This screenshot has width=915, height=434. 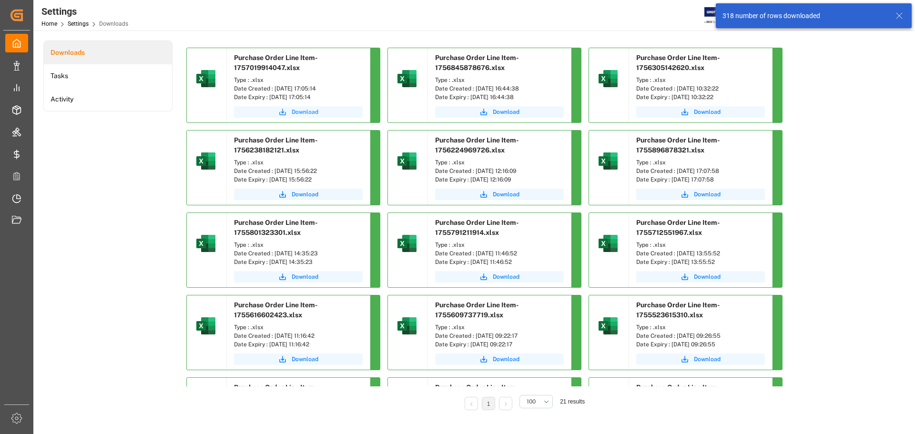 What do you see at coordinates (276, 310) in the screenshot?
I see `span: Purchase Order Line Item-1755616602423.xlsx` at bounding box center [276, 310].